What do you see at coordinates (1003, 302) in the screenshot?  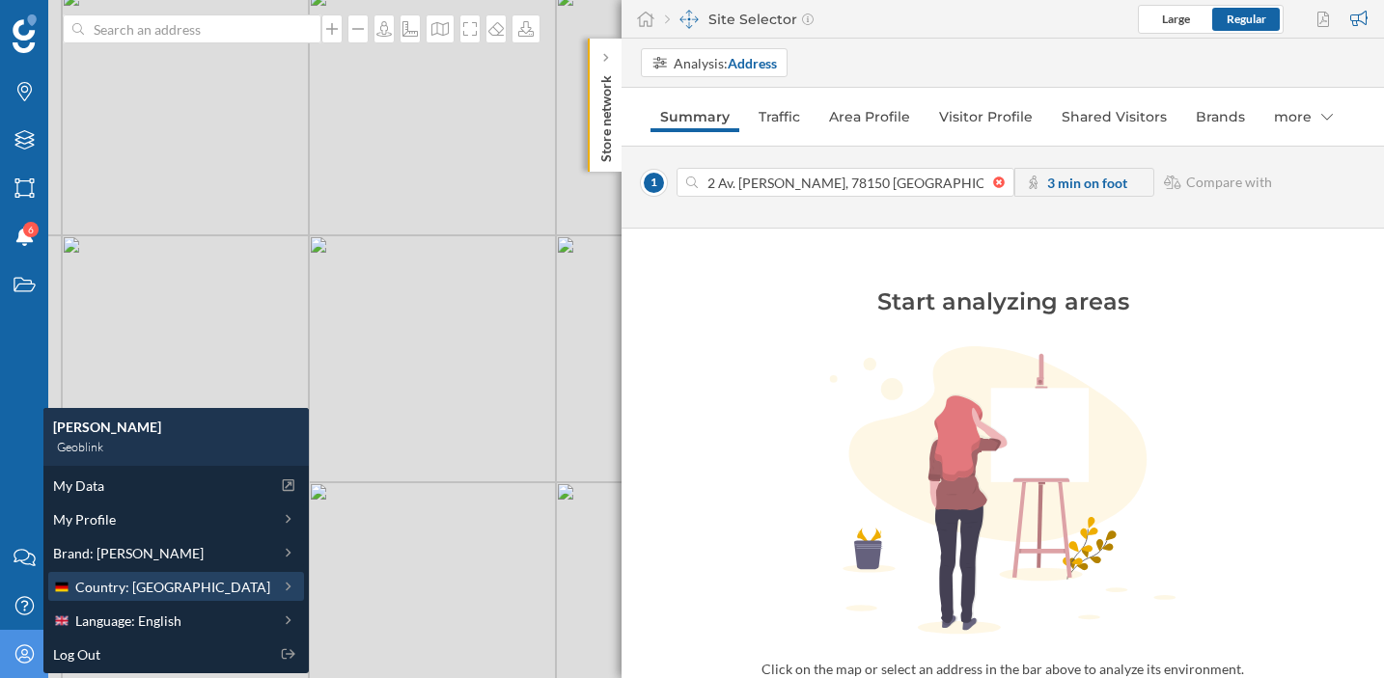 I see `div: Start analyzing areas` at bounding box center [1003, 302].